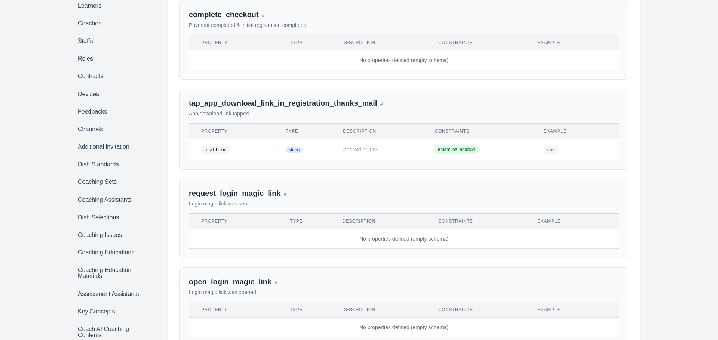  Describe the element at coordinates (404, 114) in the screenshot. I see `p: App download link tapped` at that location.